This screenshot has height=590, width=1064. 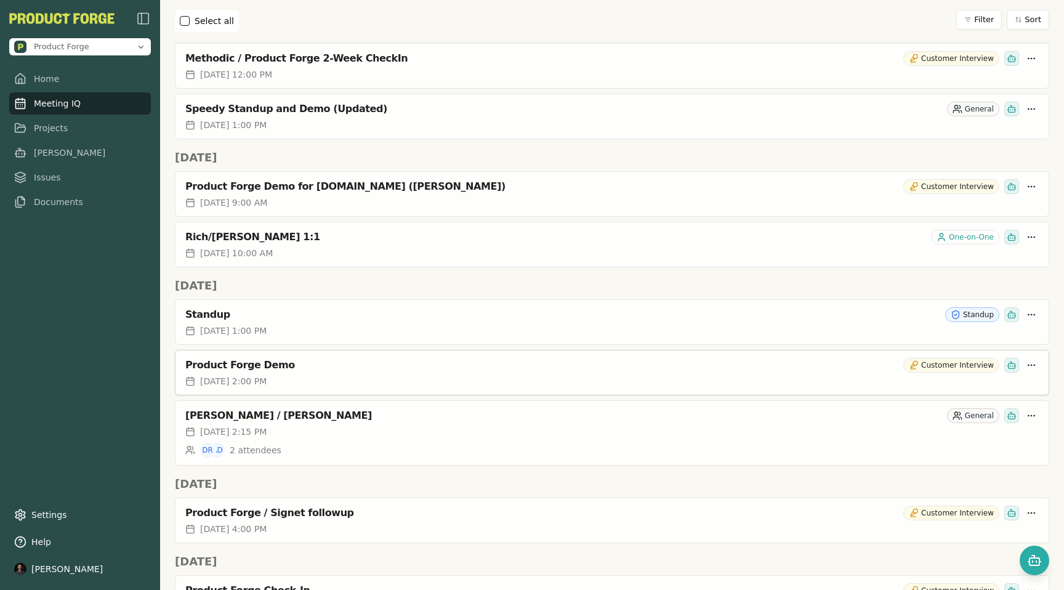 What do you see at coordinates (563, 109) in the screenshot?
I see `div: Speedy Standup and Demo (Updated)` at bounding box center [563, 109].